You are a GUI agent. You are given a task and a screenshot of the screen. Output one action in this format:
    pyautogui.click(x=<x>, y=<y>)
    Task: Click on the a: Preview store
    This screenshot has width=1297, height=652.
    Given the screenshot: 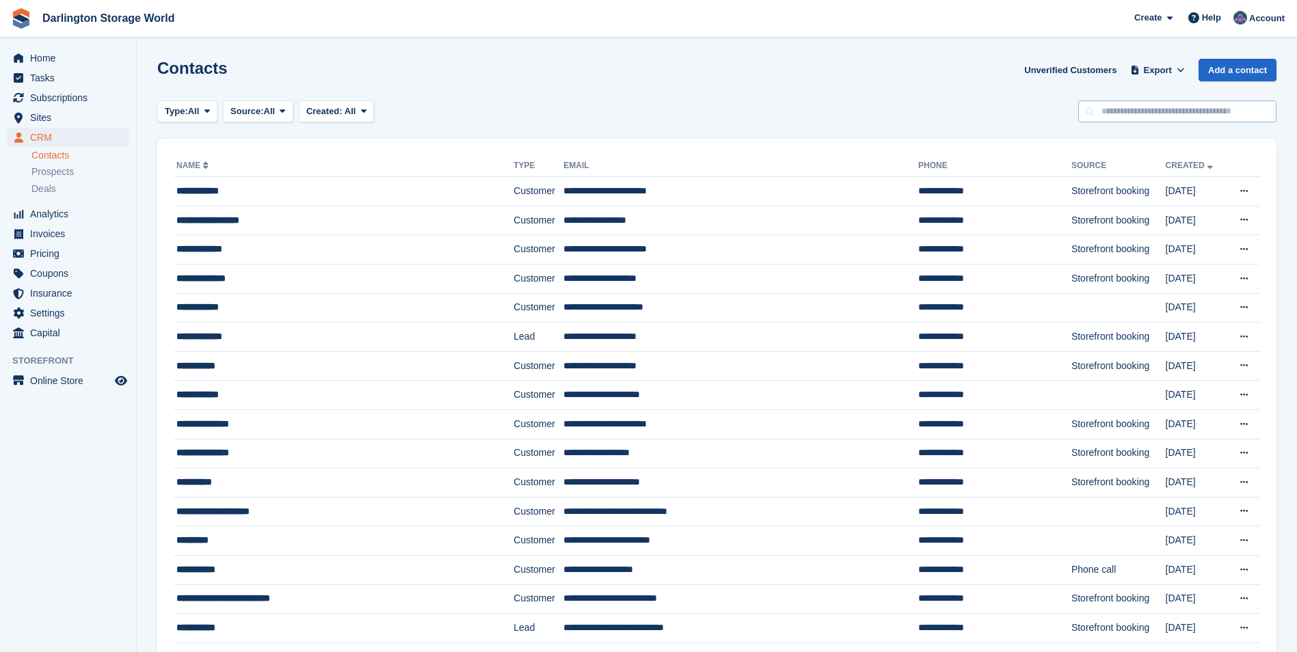 What is the action you would take?
    pyautogui.click(x=121, y=381)
    